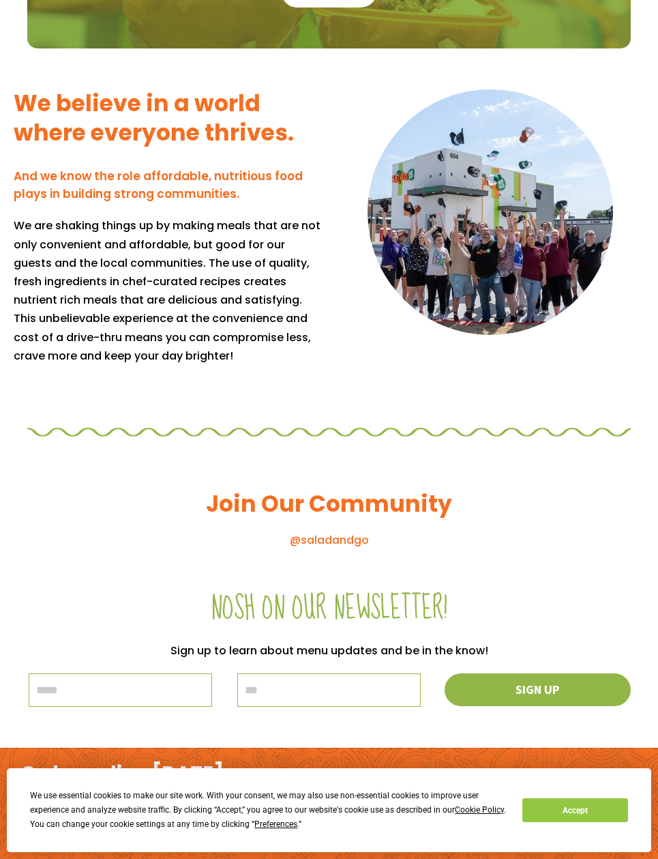 This screenshot has width=658, height=859. What do you see at coordinates (538, 690) in the screenshot?
I see `span: Sign up` at bounding box center [538, 690].